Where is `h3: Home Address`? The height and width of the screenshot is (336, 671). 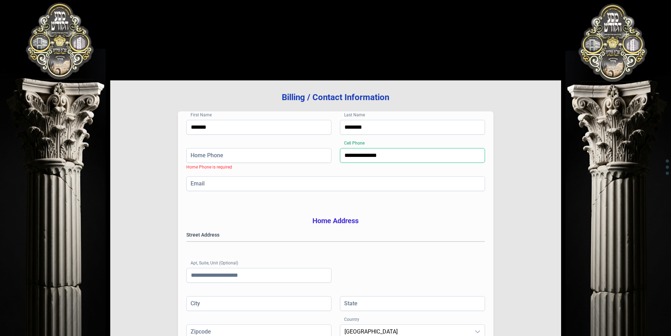 h3: Home Address is located at coordinates (336, 221).